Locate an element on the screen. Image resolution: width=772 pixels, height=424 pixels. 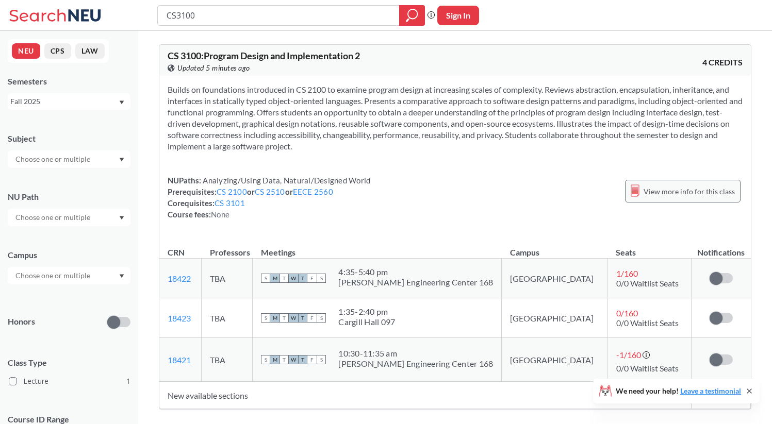
span: 4 CREDITS is located at coordinates (722, 62).